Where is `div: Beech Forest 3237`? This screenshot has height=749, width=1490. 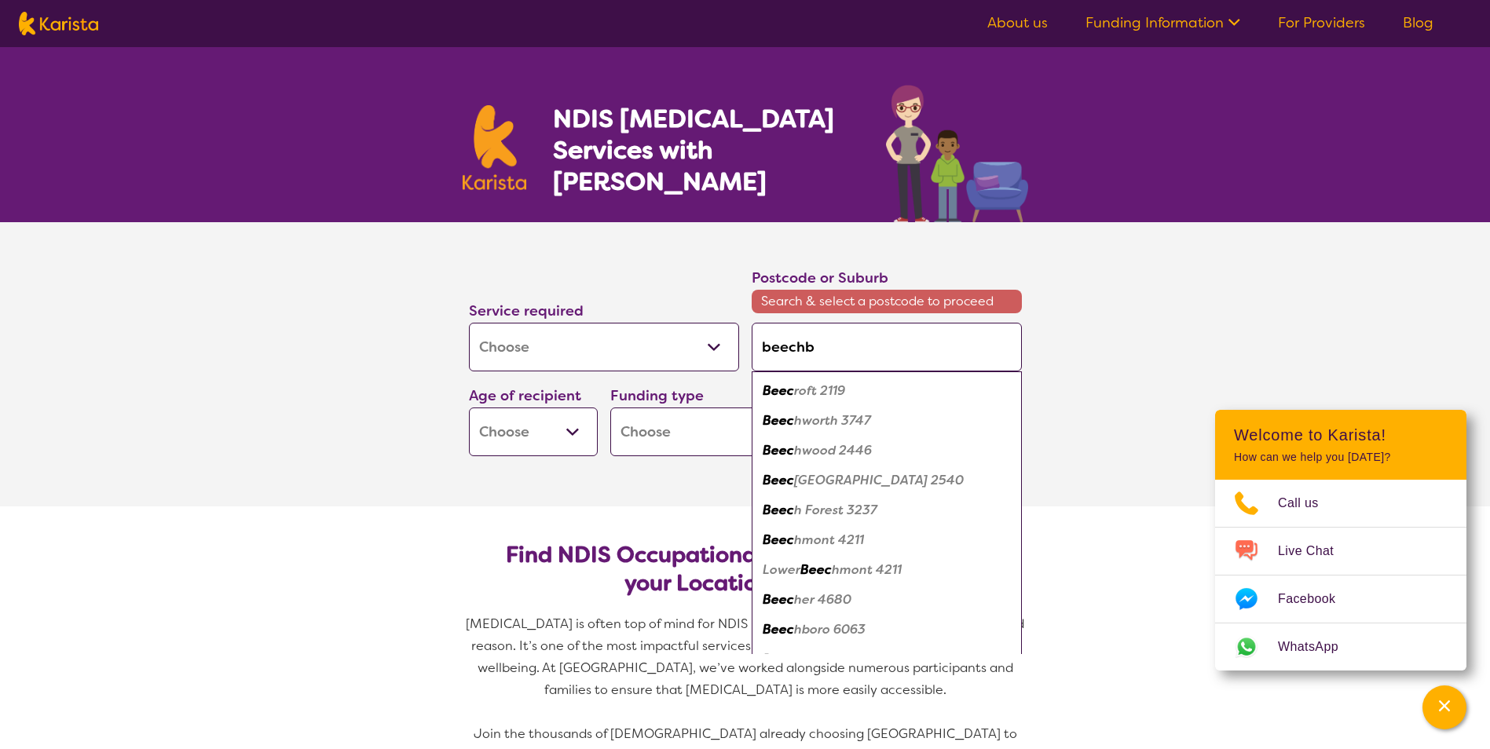
div: Beech Forest 3237 is located at coordinates (887, 511).